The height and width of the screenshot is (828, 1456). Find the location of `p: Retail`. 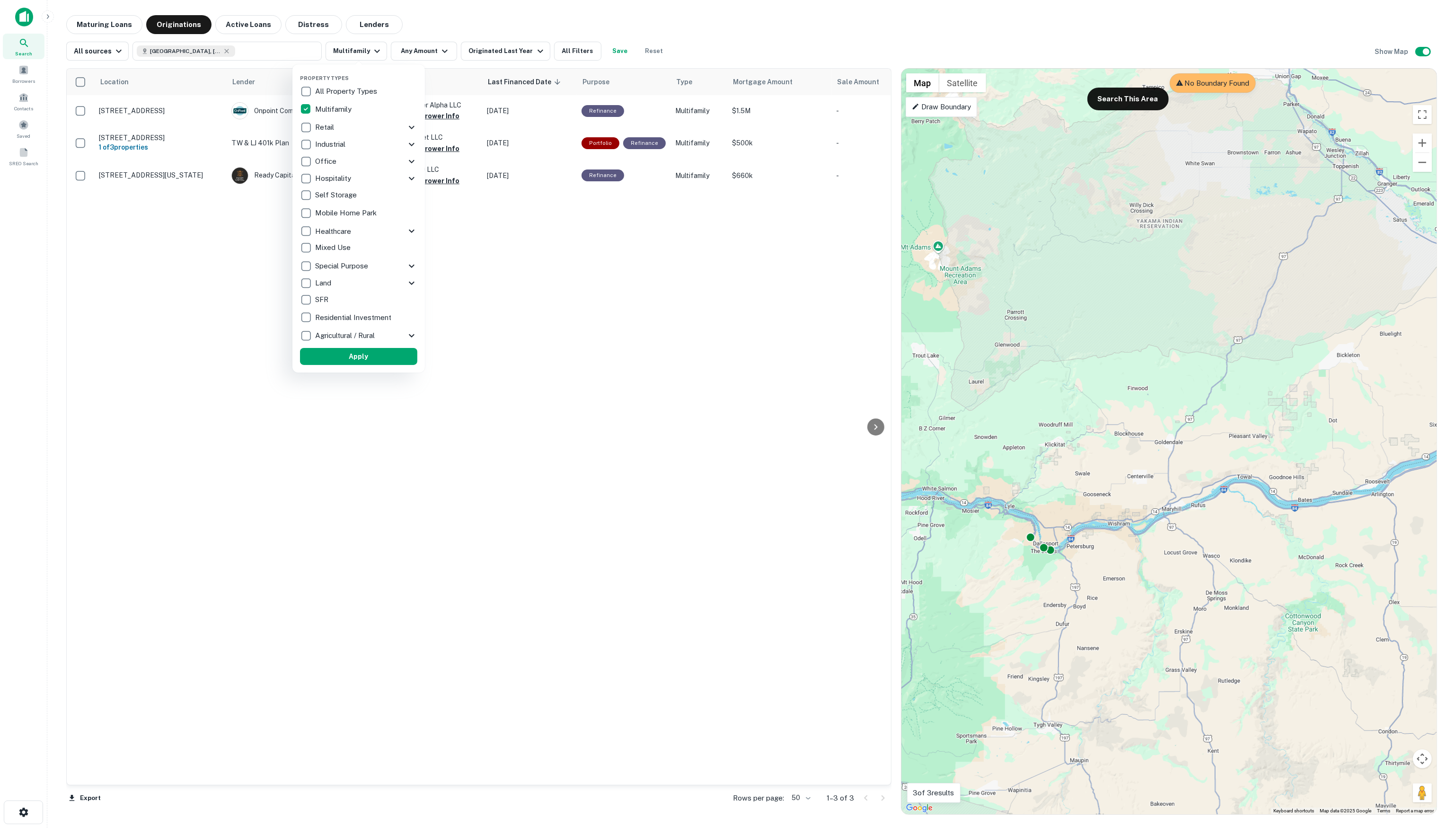

p: Retail is located at coordinates (326, 127).